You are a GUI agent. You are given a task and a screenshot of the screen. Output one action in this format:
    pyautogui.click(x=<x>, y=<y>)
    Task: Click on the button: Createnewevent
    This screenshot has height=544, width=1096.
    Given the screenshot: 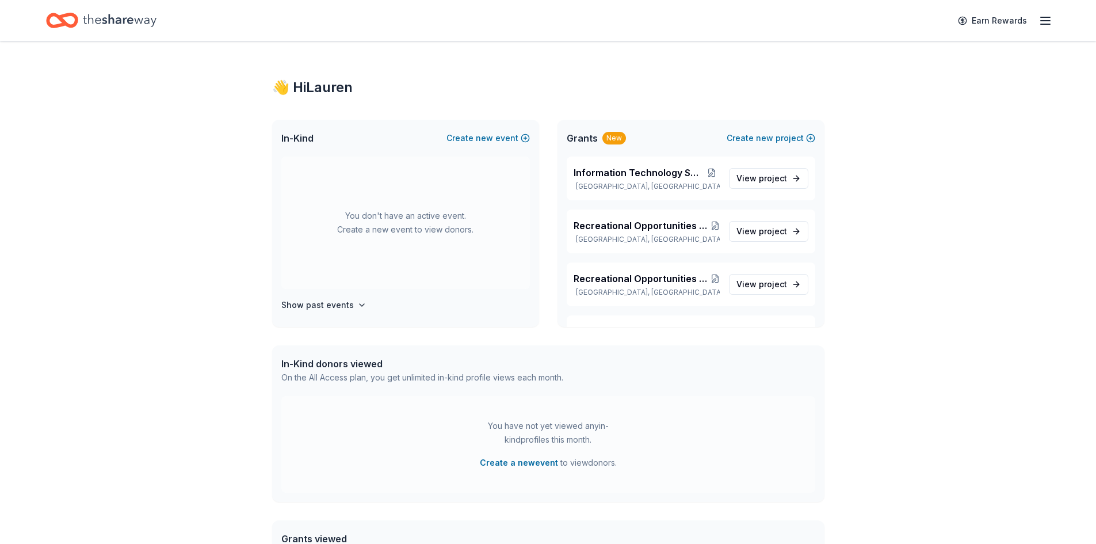 What is the action you would take?
    pyautogui.click(x=488, y=138)
    